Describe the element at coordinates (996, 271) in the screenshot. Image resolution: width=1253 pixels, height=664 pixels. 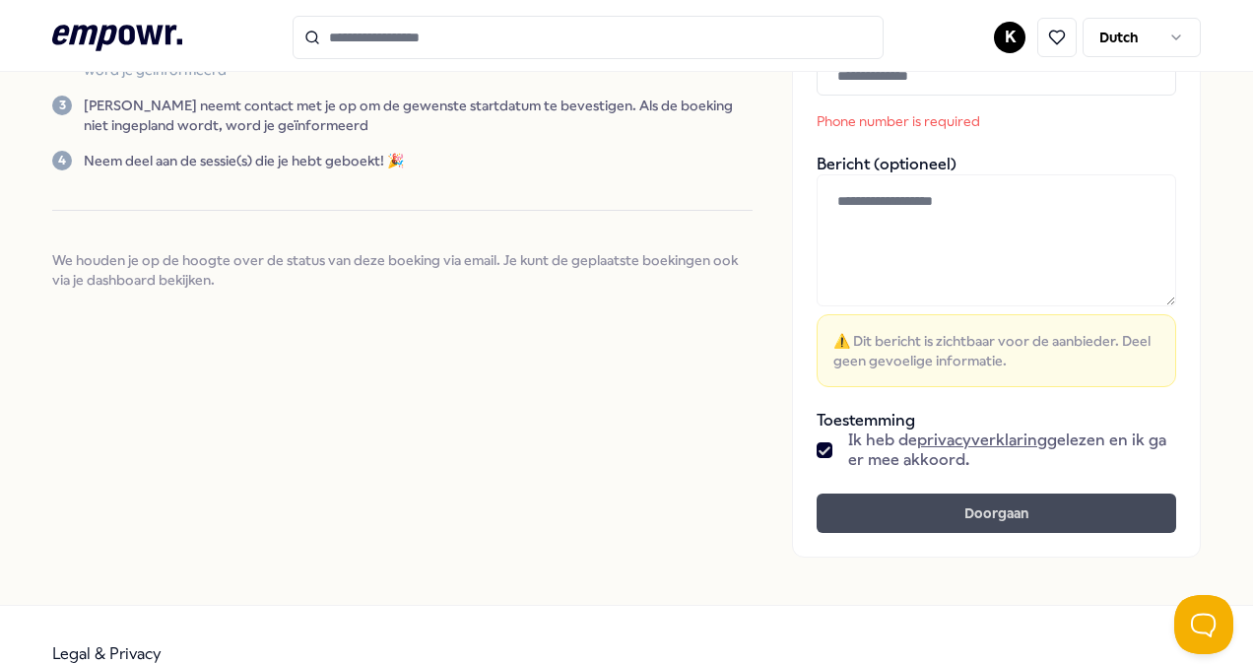
I see `div: Bericht (optioneel)` at that location.